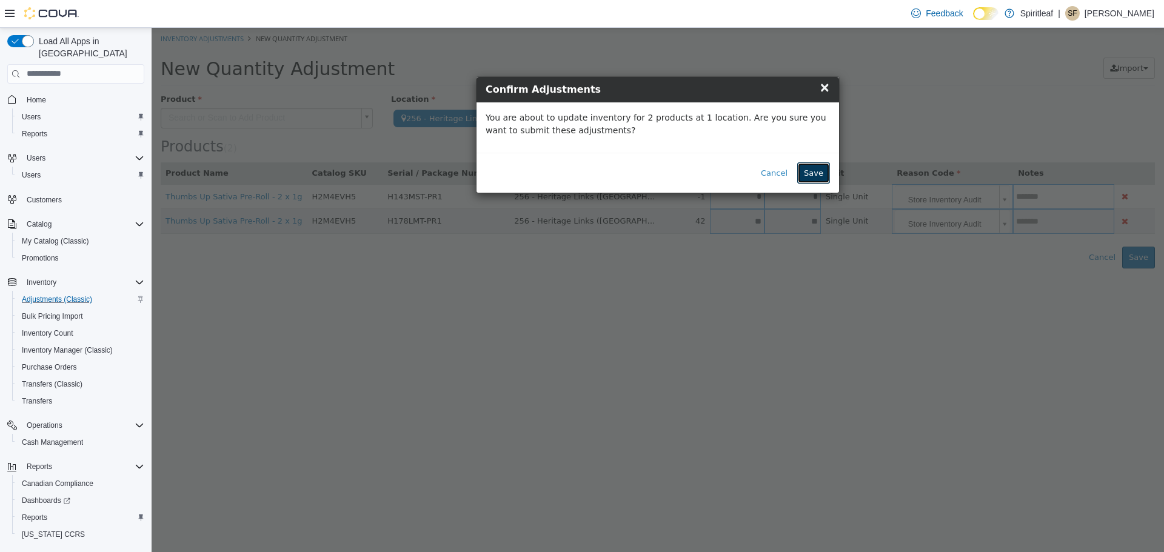 The image size is (1164, 552). Describe the element at coordinates (1036, 13) in the screenshot. I see `p: Spiritleaf` at that location.